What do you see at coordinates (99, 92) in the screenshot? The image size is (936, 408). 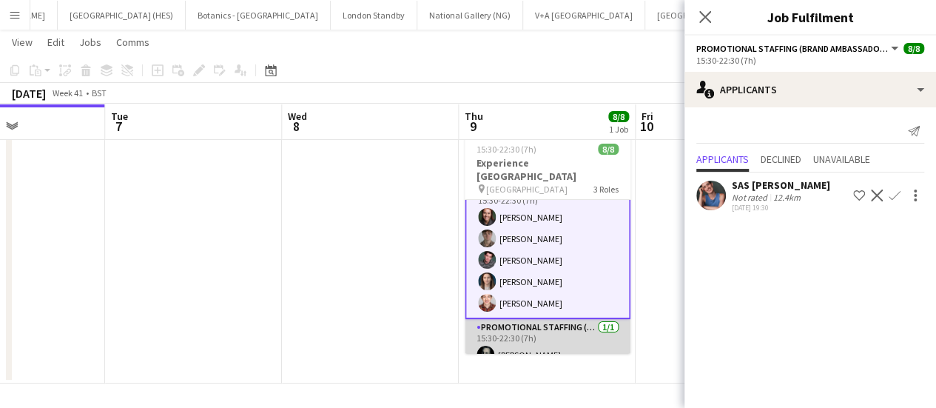 I see `div: BST` at bounding box center [99, 92].